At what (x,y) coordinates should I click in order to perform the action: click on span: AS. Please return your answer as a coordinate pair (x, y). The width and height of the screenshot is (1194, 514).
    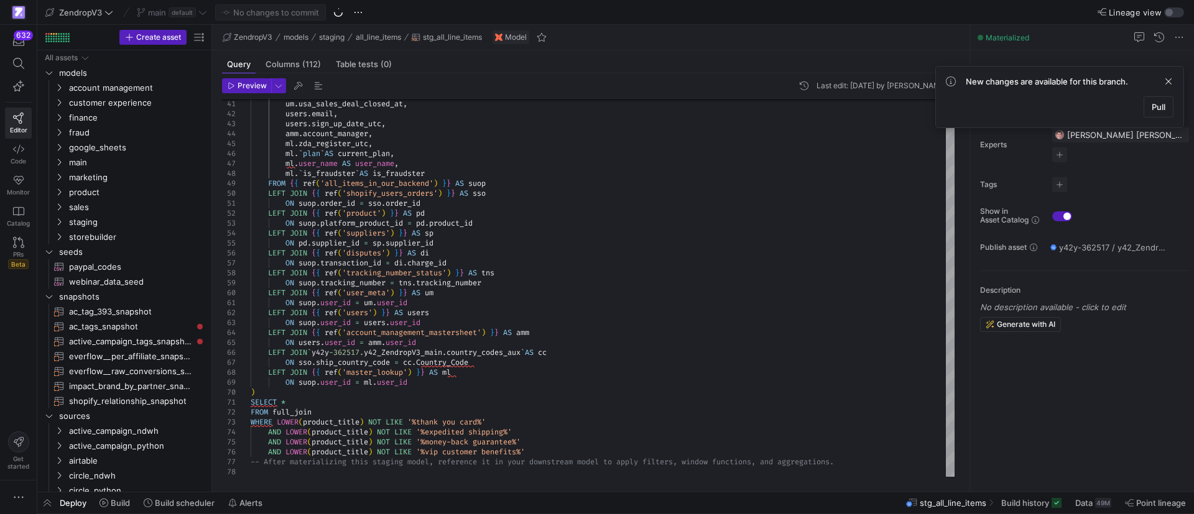
    Looking at the image, I should click on (473, 273).